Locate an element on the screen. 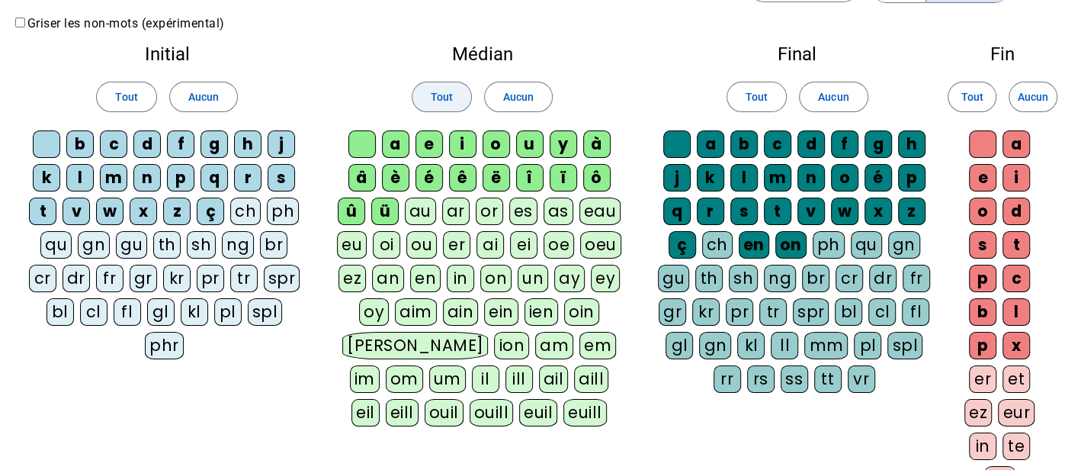 The width and height of the screenshot is (1065, 470). div: gr is located at coordinates (143, 278).